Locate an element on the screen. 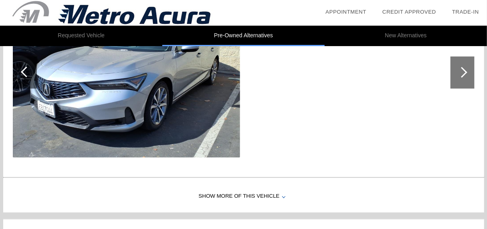 The image size is (487, 229). li: Pre-Owned Alternatives is located at coordinates (244, 36).